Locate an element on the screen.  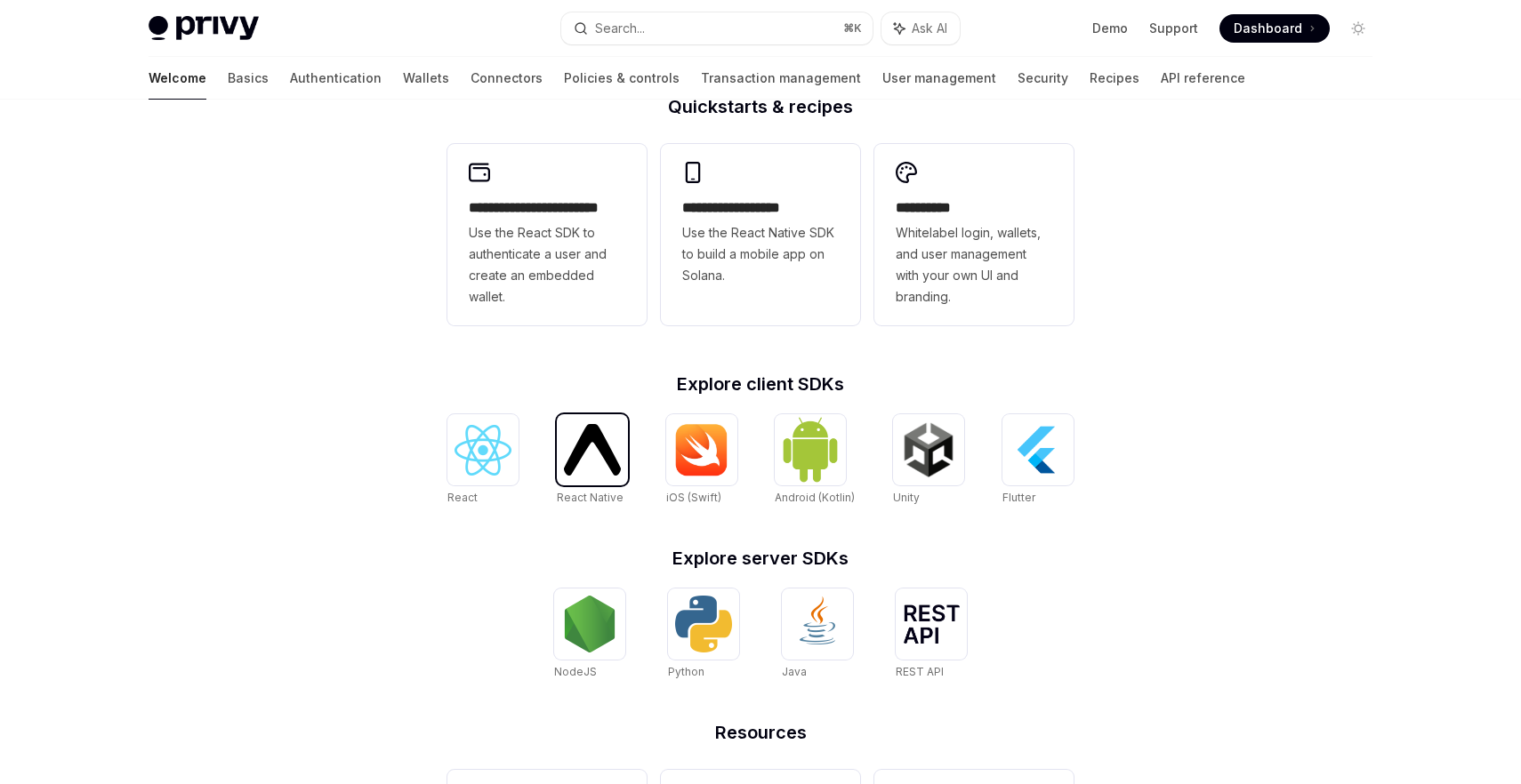
span: REST API is located at coordinates (920, 671).